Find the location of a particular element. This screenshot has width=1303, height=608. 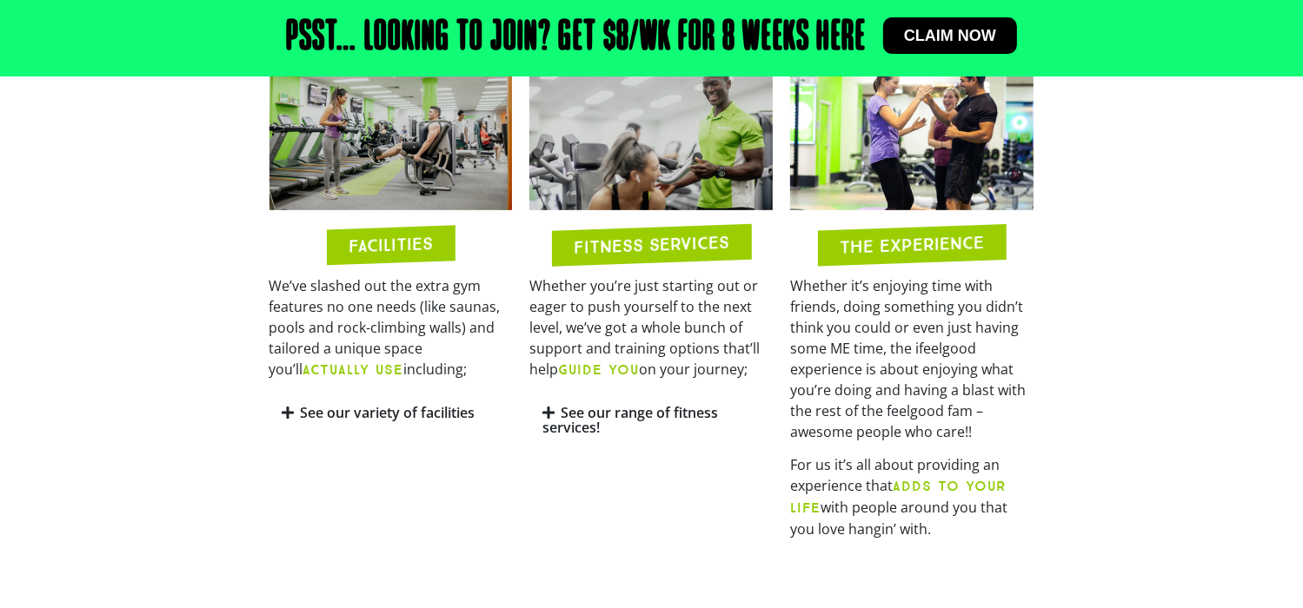

p: Whether you’re just starting out or eager to push yourself to the next level, we’ve got a whole b... is located at coordinates (651, 328).